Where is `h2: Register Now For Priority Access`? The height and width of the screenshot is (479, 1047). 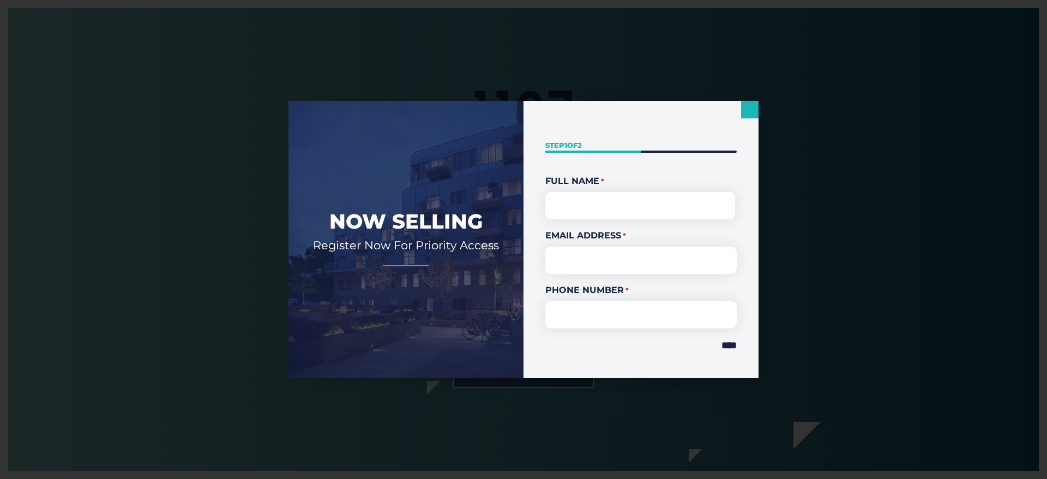 h2: Register Now For Priority Access is located at coordinates (406, 245).